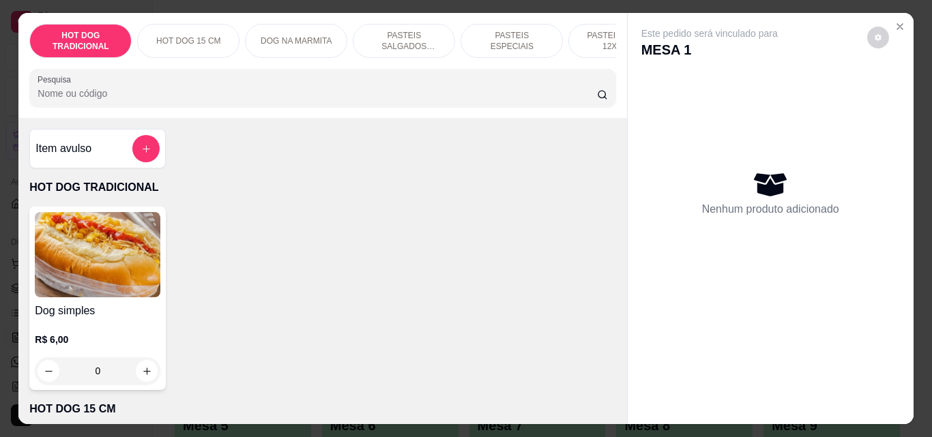  What do you see at coordinates (709, 50) in the screenshot?
I see `p: MESA 1` at bounding box center [709, 50].